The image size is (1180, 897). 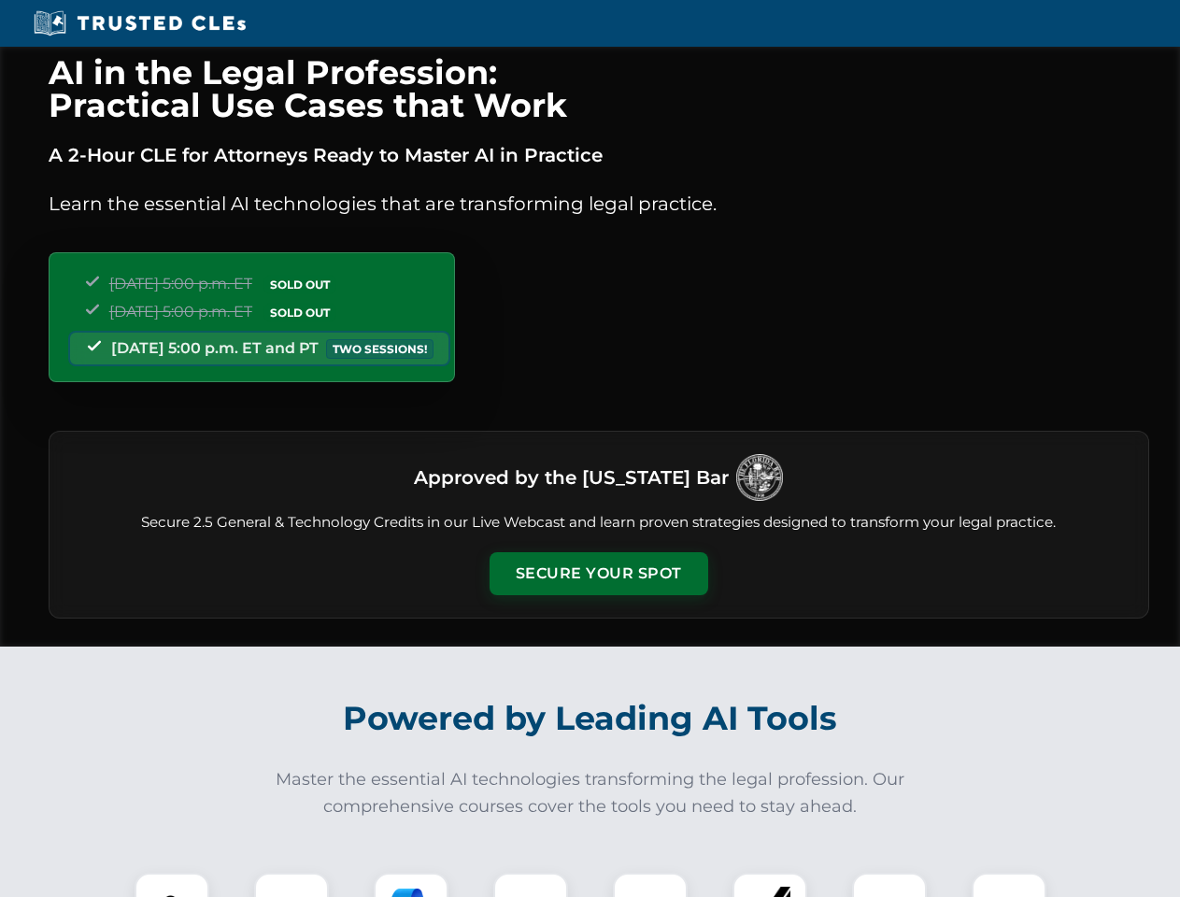 I want to click on h2: Powered by Leading AI Tools, so click(x=591, y=719).